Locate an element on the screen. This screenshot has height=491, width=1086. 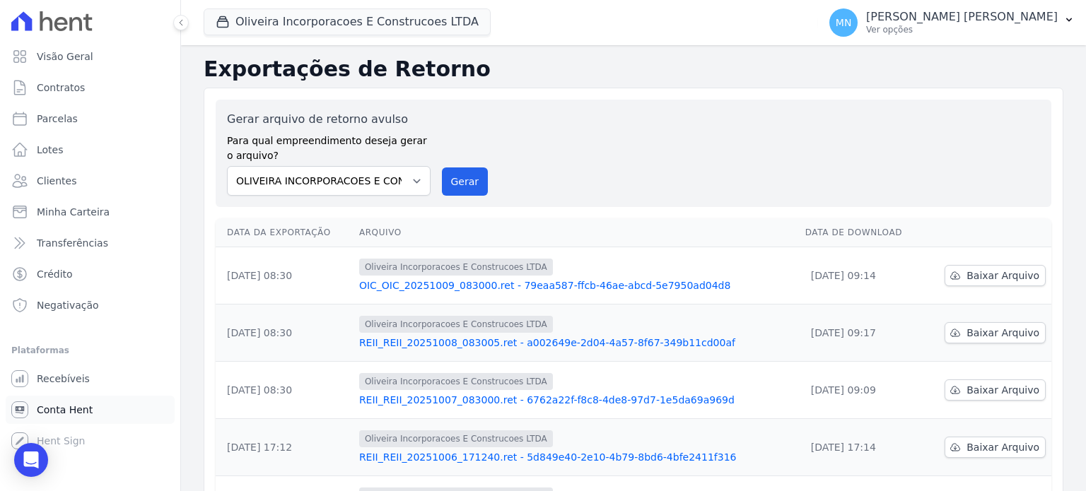
span: Conta Hent is located at coordinates (64, 410).